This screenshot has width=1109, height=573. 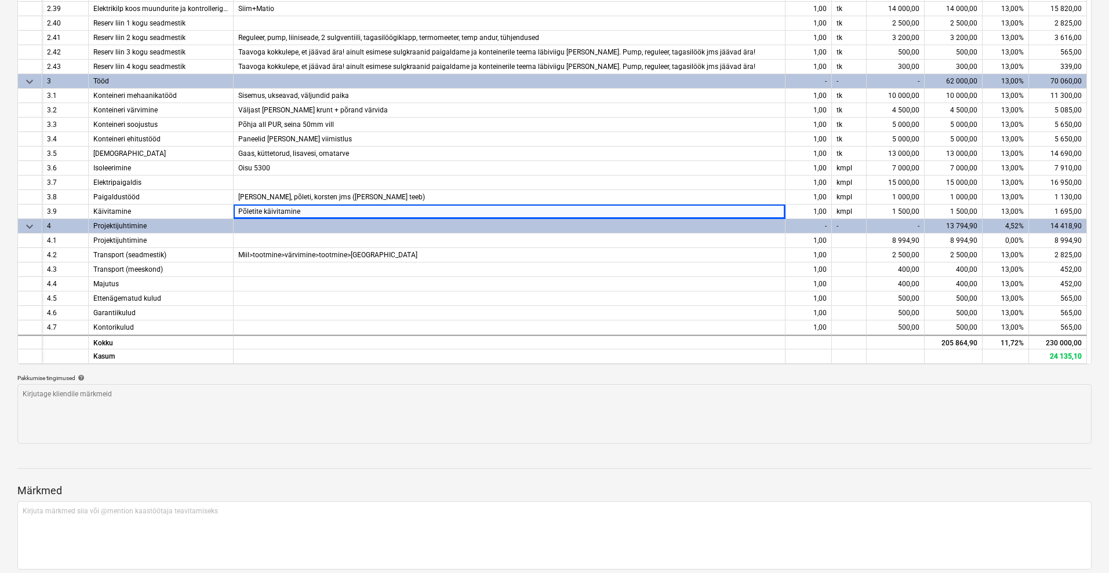 I want to click on div: 7 910,00, so click(x=1058, y=168).